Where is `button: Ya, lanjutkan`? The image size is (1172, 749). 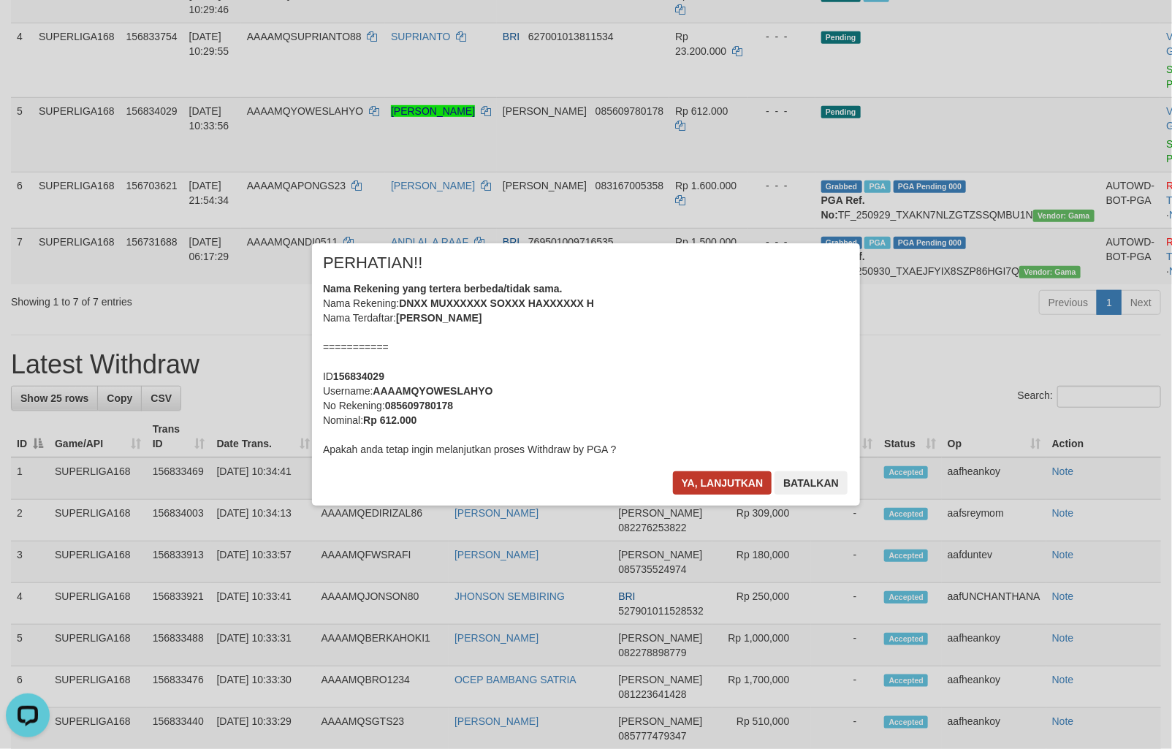 button: Ya, lanjutkan is located at coordinates (723, 483).